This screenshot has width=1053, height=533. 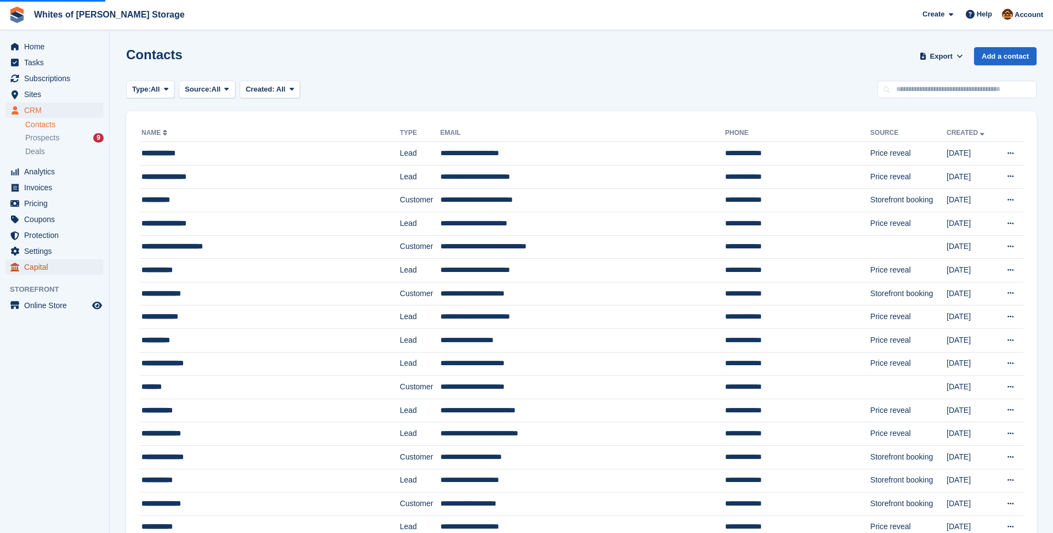 I want to click on a: Prospects 9, so click(x=64, y=138).